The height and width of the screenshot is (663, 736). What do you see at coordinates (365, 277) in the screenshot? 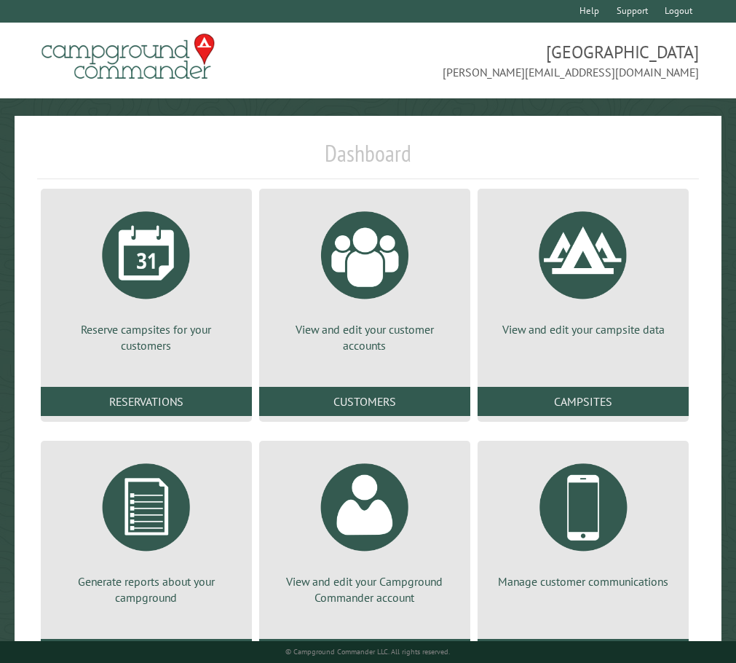
I see `a: View and edit your customer accounts` at bounding box center [365, 277].